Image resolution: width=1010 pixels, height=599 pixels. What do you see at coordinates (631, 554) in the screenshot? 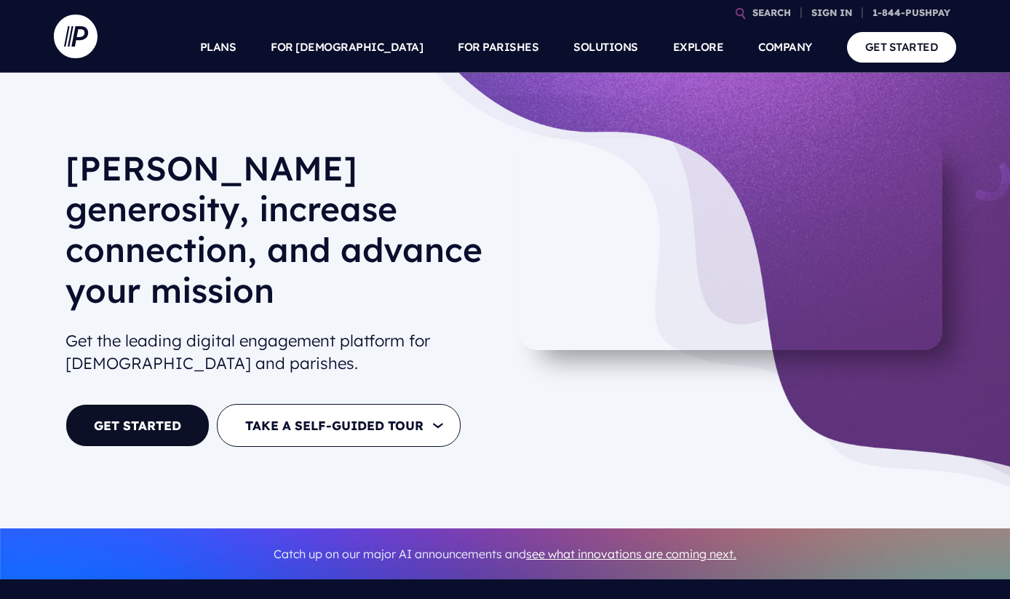
I see `span: see what innovations are coming next.` at bounding box center [631, 554].